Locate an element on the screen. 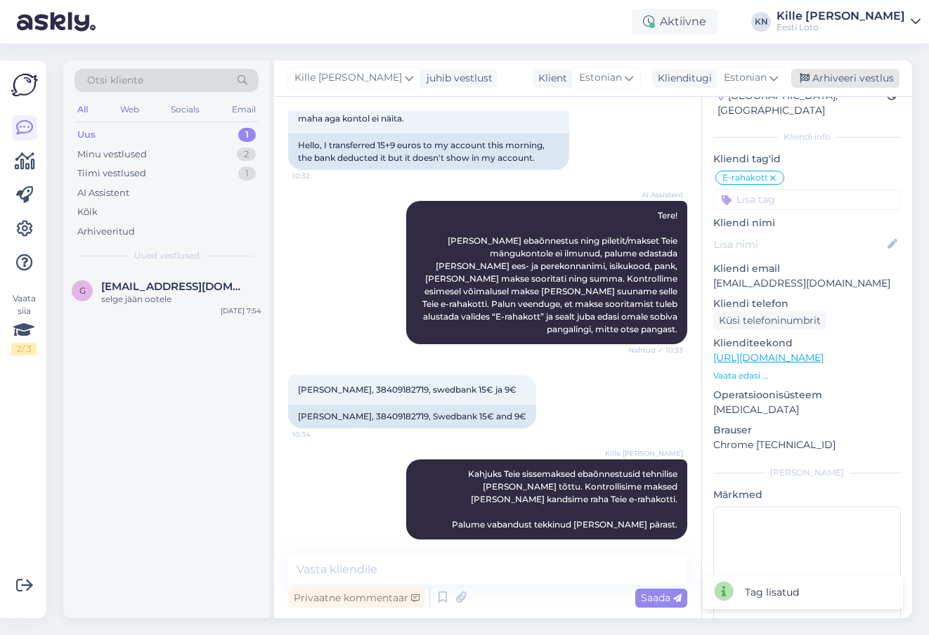 This screenshot has width=929, height=635. p: Brauser is located at coordinates (807, 430).